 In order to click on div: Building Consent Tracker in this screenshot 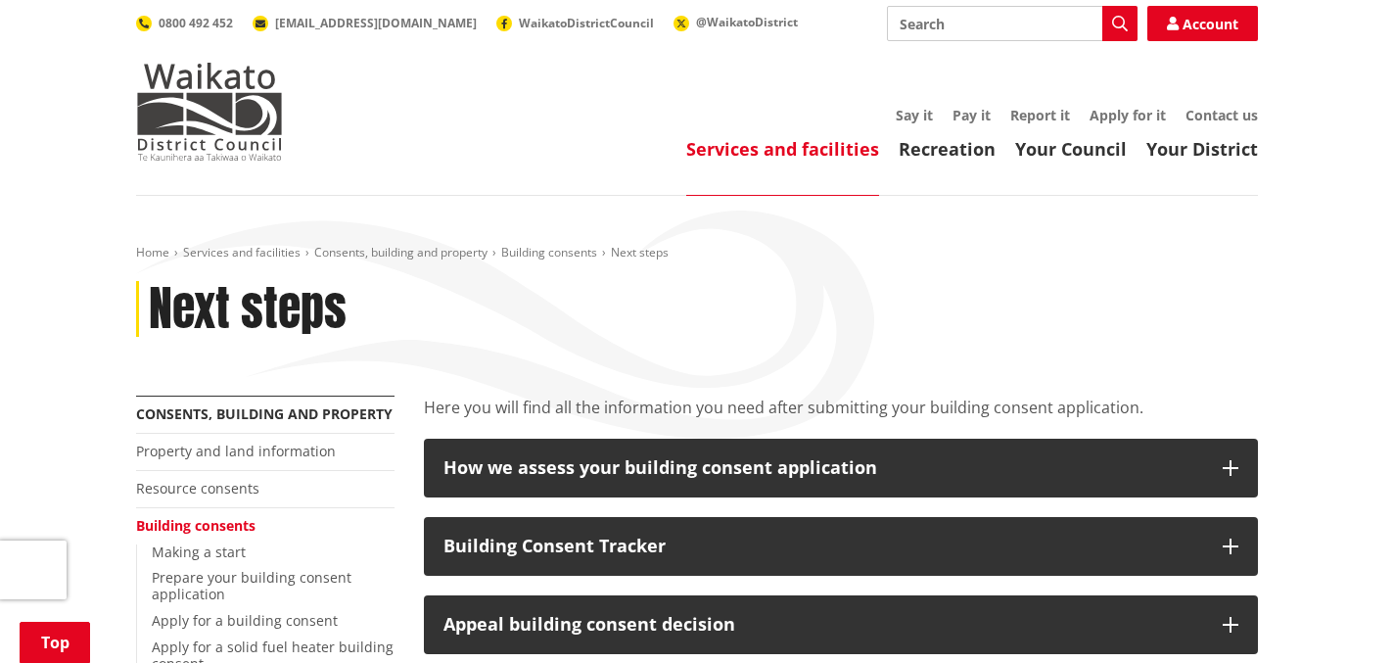, I will do `click(823, 546)`.